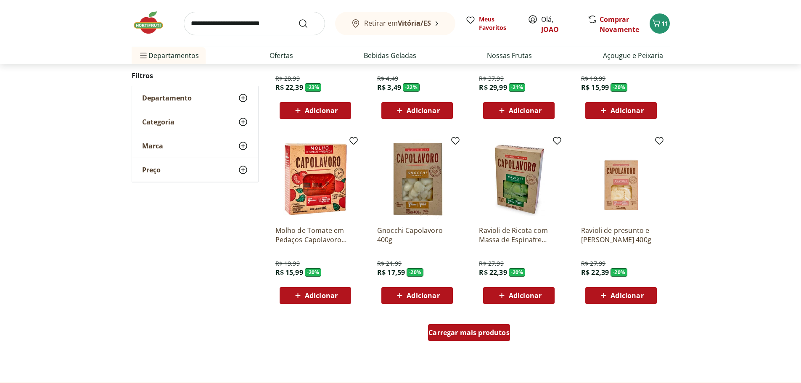 This screenshot has width=801, height=383. Describe the element at coordinates (390, 55) in the screenshot. I see `a: Bebidas Geladas` at that location.